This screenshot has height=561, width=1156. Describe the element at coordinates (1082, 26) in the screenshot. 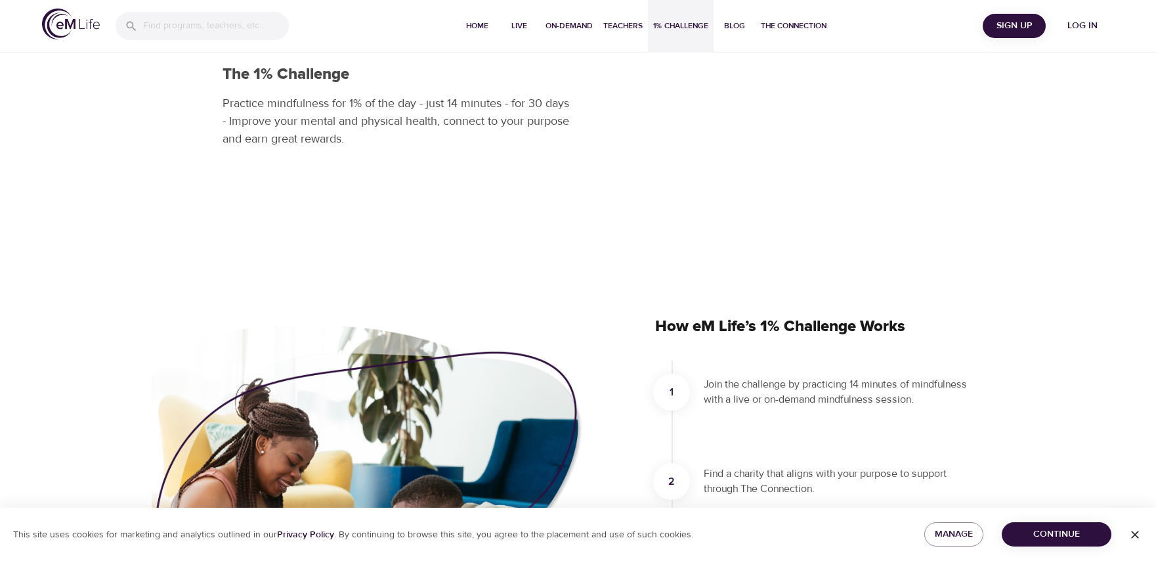

I see `button: Log in` at that location.